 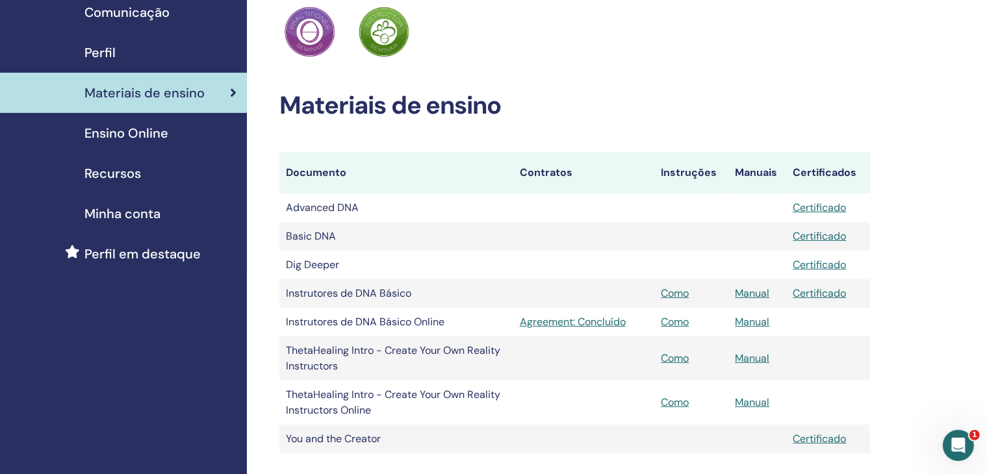 I want to click on td: You and the Creator, so click(x=396, y=439).